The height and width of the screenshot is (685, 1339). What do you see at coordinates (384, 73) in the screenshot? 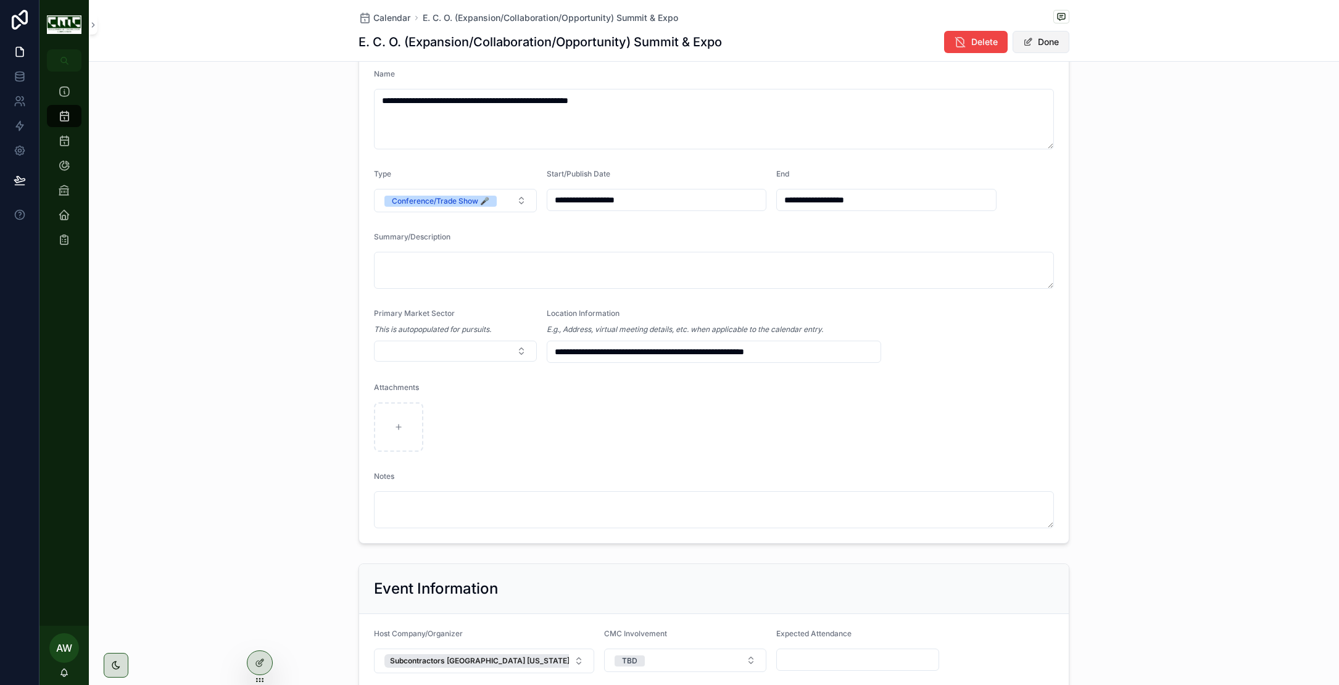
I see `span: Name` at bounding box center [384, 73].